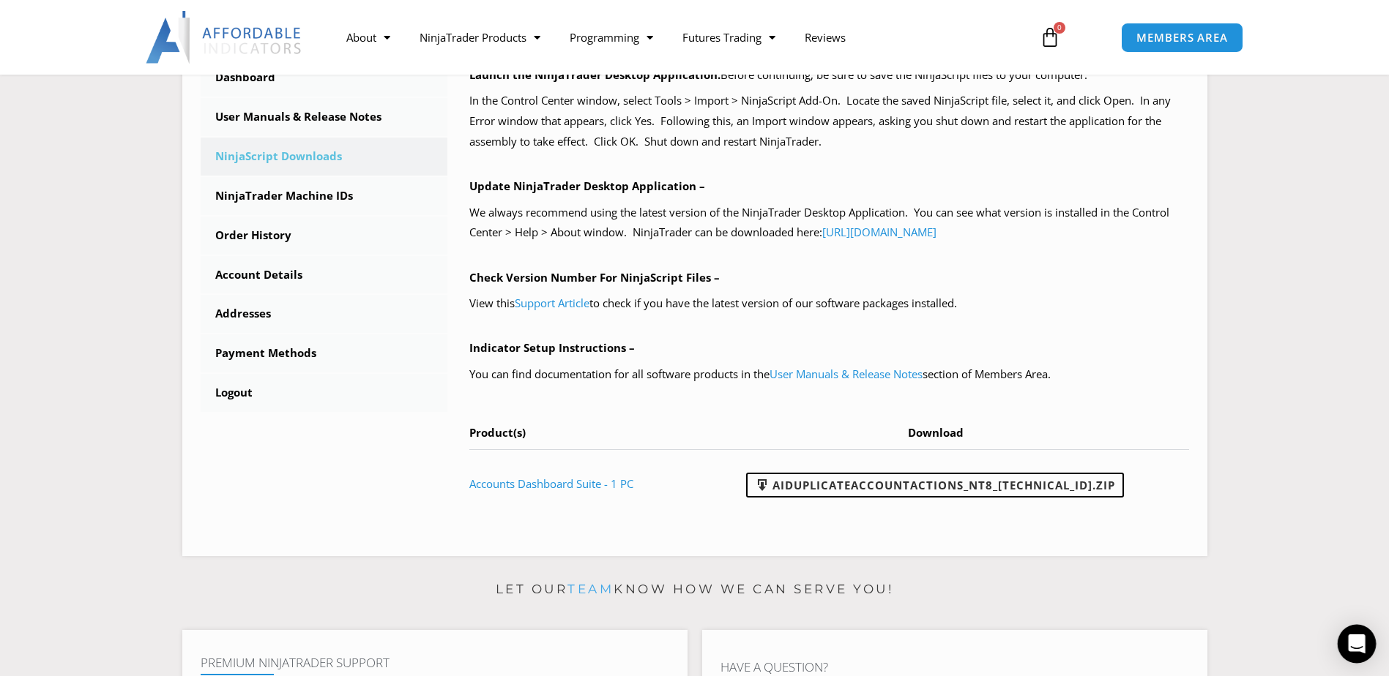 This screenshot has height=676, width=1389. I want to click on span: 0, so click(1059, 28).